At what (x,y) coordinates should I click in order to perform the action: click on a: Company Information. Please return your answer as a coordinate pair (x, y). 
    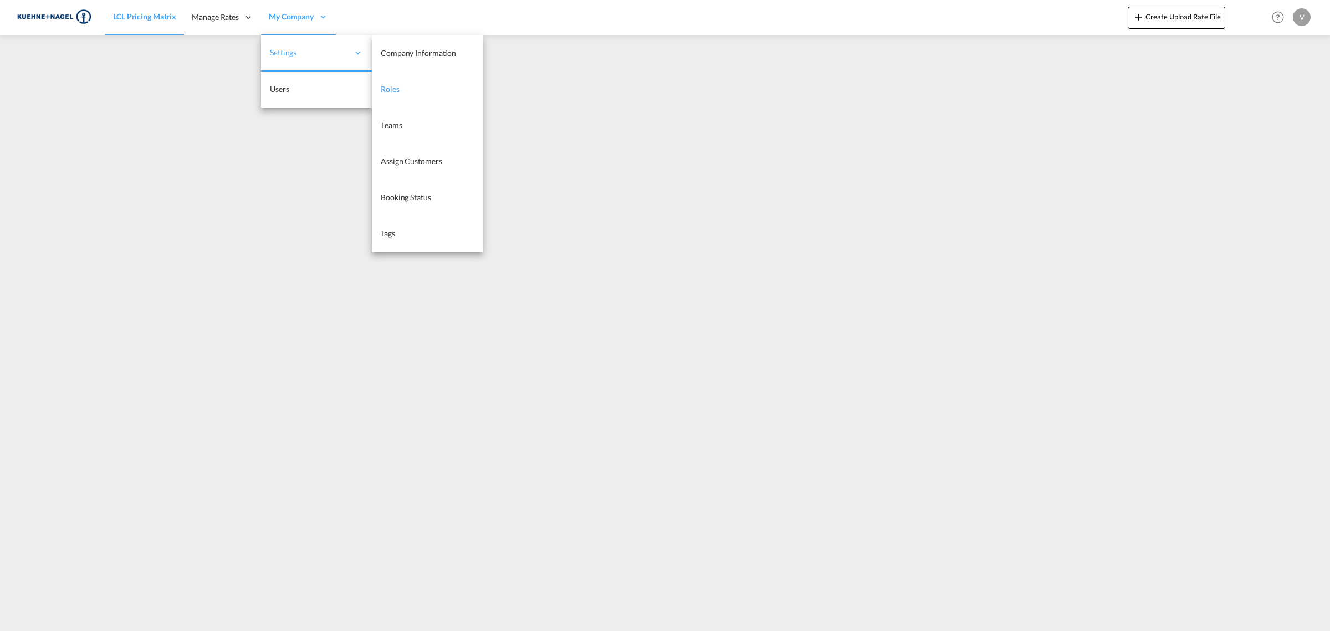
    Looking at the image, I should click on (427, 53).